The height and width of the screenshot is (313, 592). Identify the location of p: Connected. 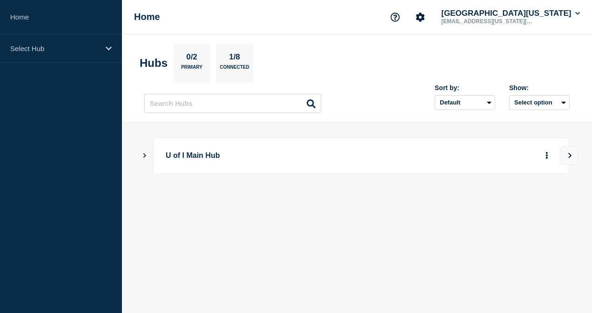
(234, 69).